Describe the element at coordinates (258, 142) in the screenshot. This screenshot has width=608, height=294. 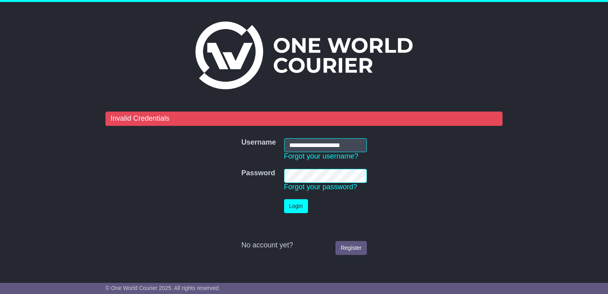
I see `label: Username` at that location.